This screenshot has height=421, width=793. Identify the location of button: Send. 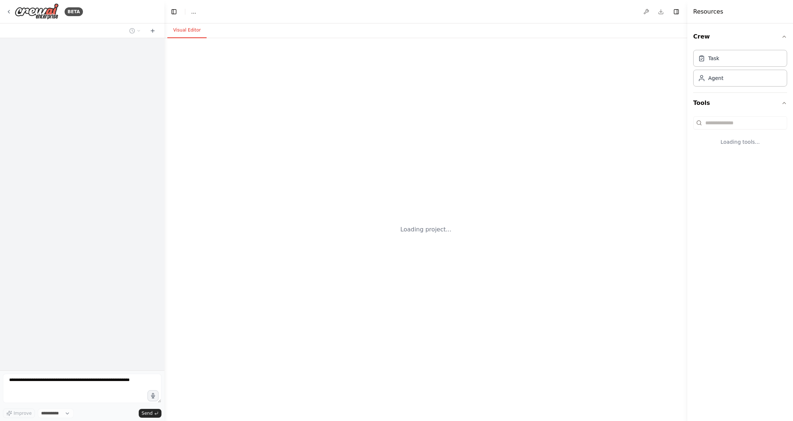
(150, 413).